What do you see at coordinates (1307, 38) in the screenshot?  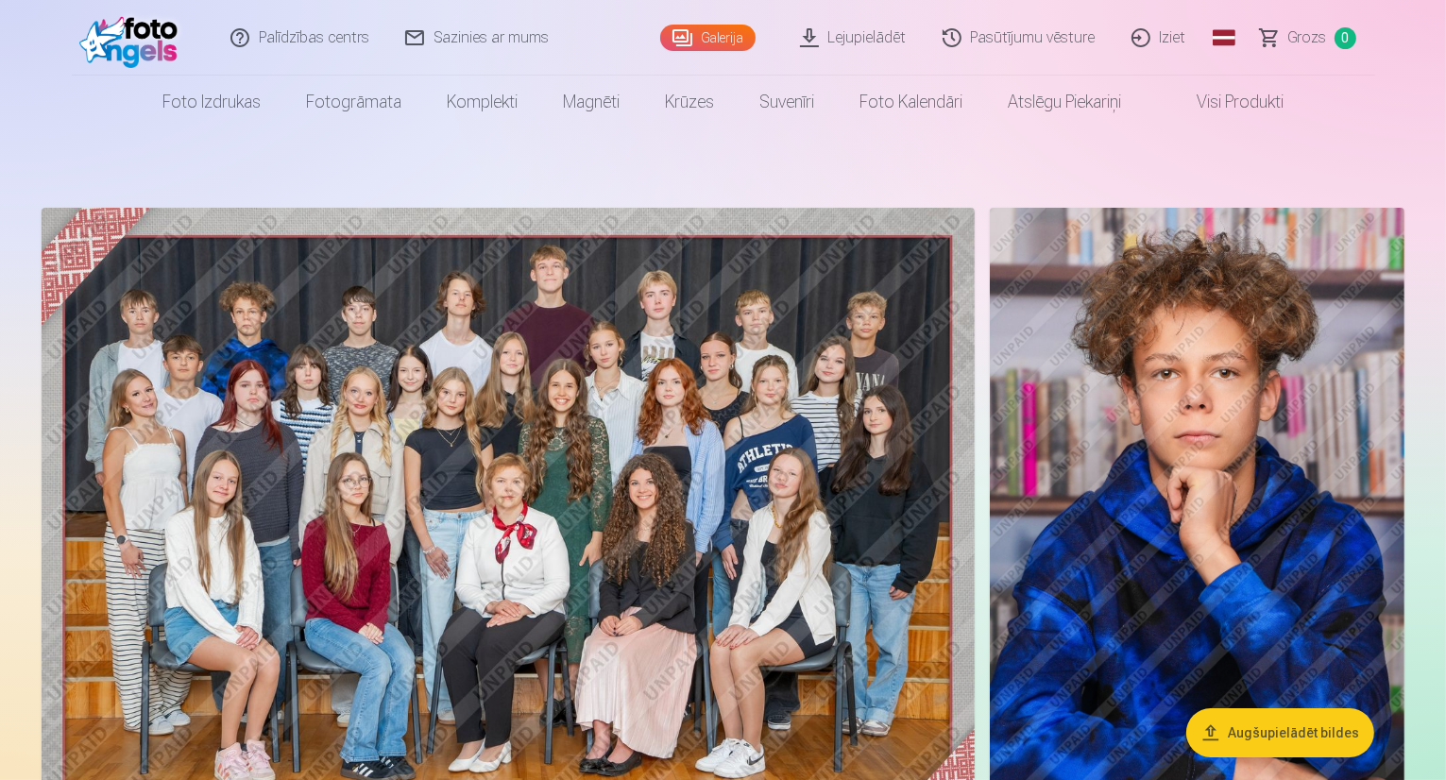 I see `span: Grozs` at bounding box center [1307, 38].